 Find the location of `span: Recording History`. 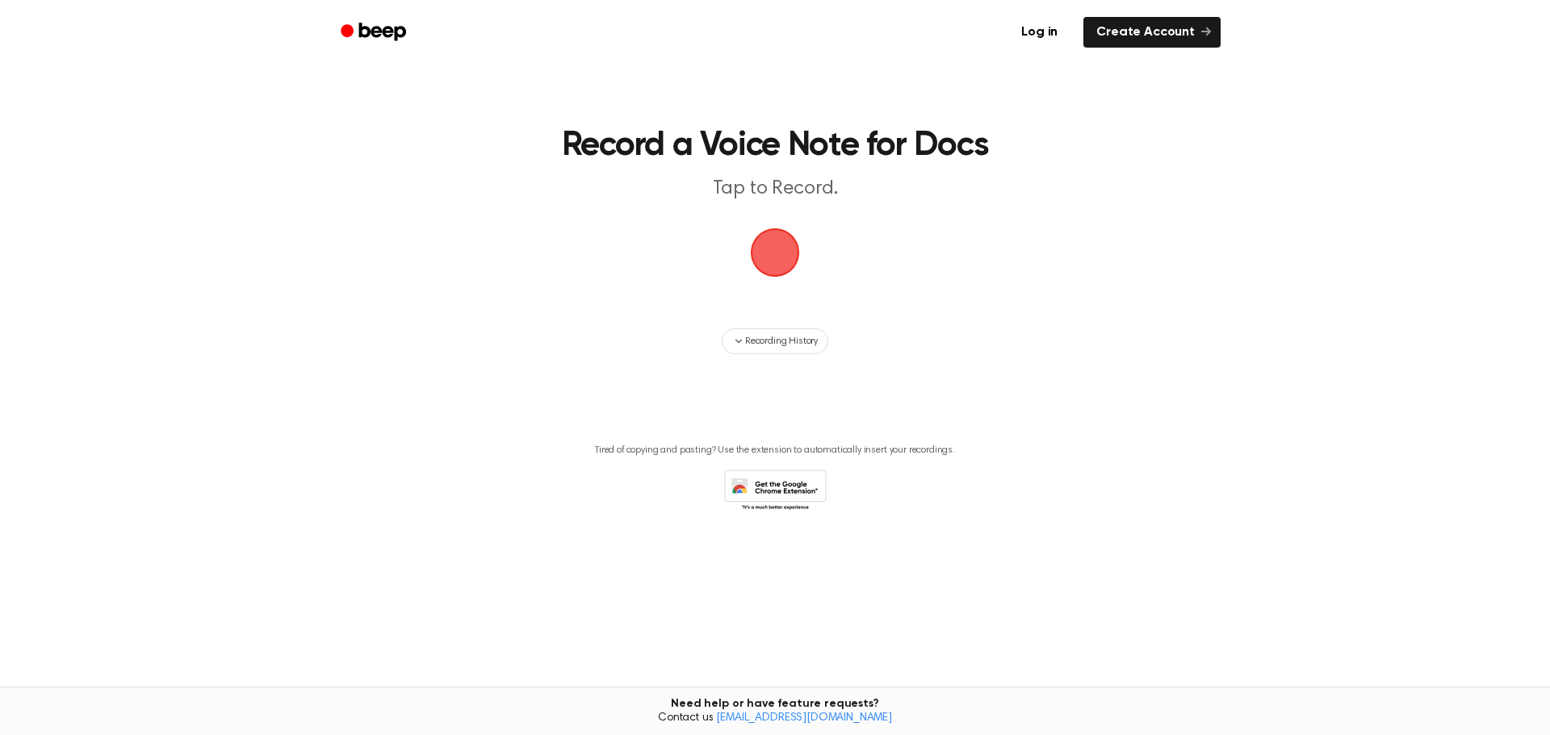

span: Recording History is located at coordinates (781, 341).